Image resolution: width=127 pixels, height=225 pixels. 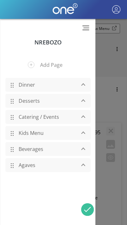 I want to click on a: Desserts, so click(x=45, y=101).